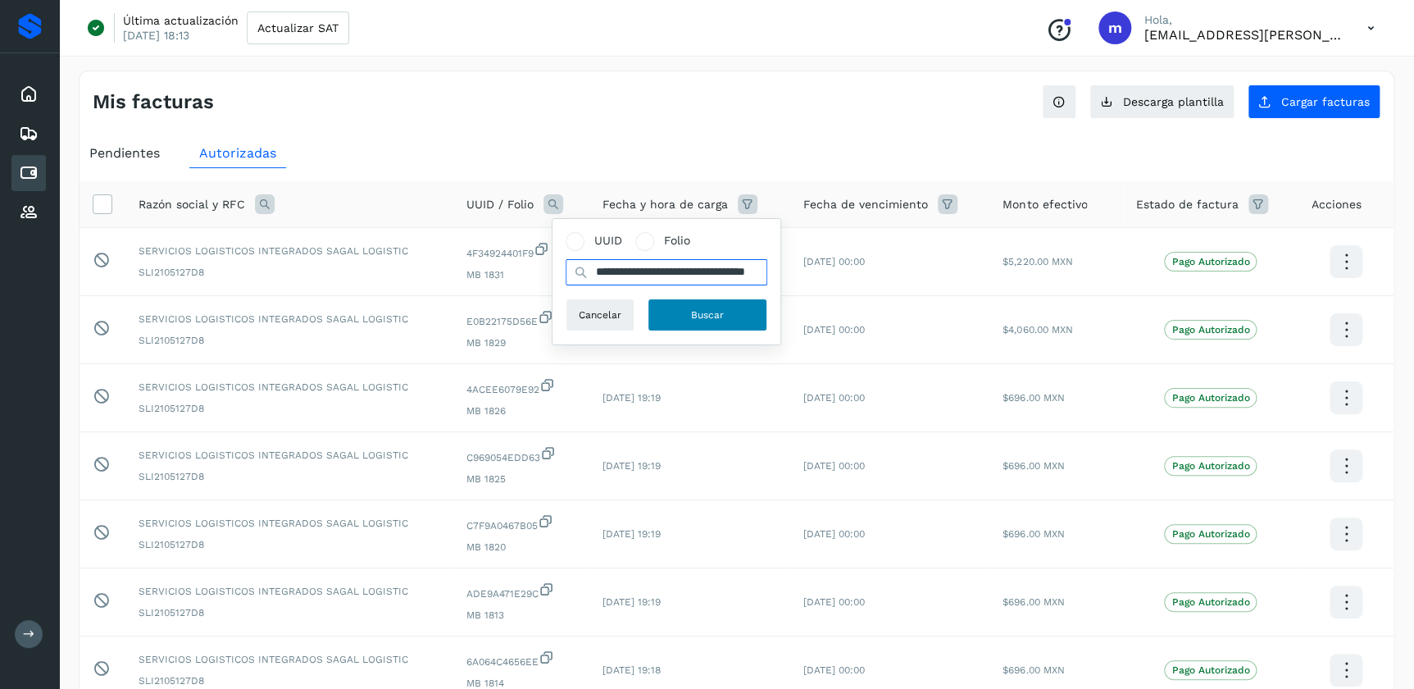  I want to click on span: Monto efectivo, so click(1044, 204).